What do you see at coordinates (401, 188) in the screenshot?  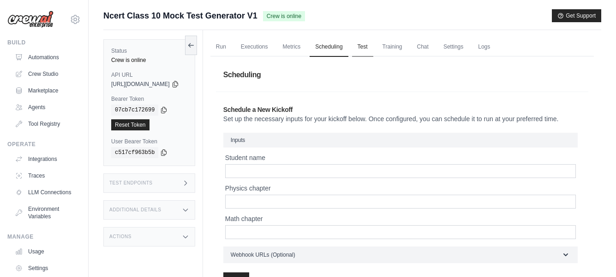 I see `label: Physics chapter` at bounding box center [401, 188].